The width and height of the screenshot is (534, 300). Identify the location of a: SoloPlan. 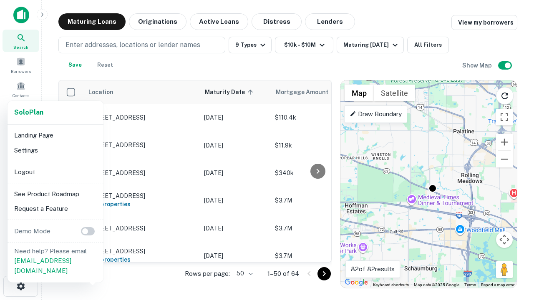
(29, 113).